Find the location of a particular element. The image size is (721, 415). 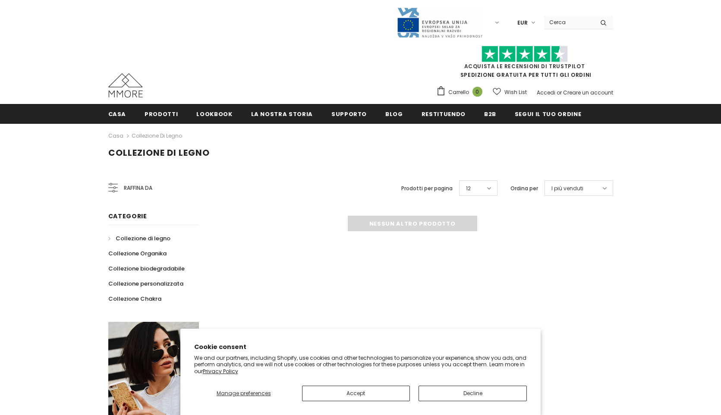

label: Prodotti per pagina is located at coordinates (427, 189).